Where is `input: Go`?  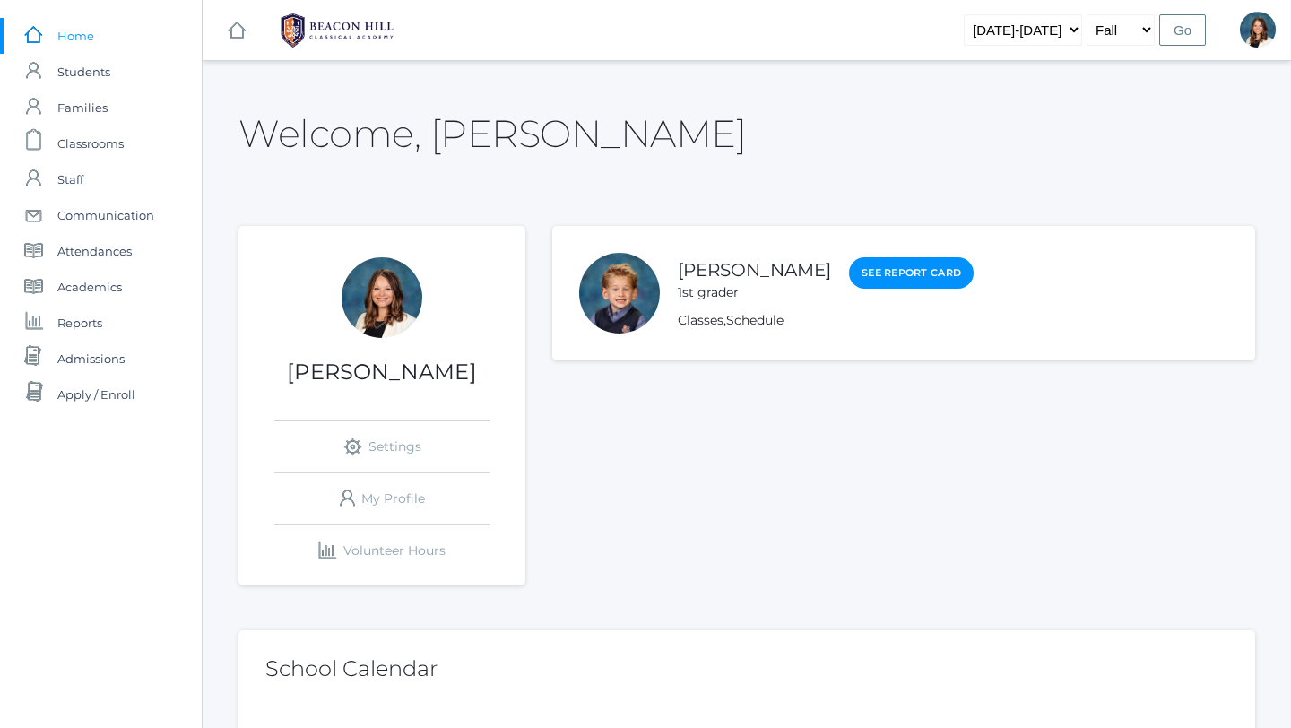
input: Go is located at coordinates (1183, 30).